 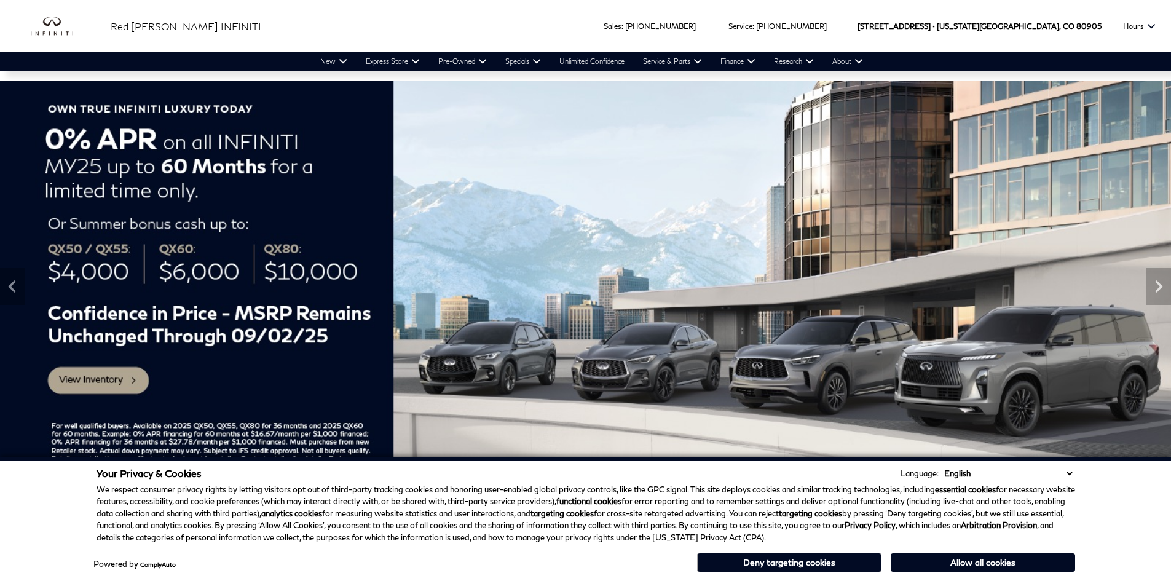 What do you see at coordinates (612, 26) in the screenshot?
I see `span: Sales` at bounding box center [612, 26].